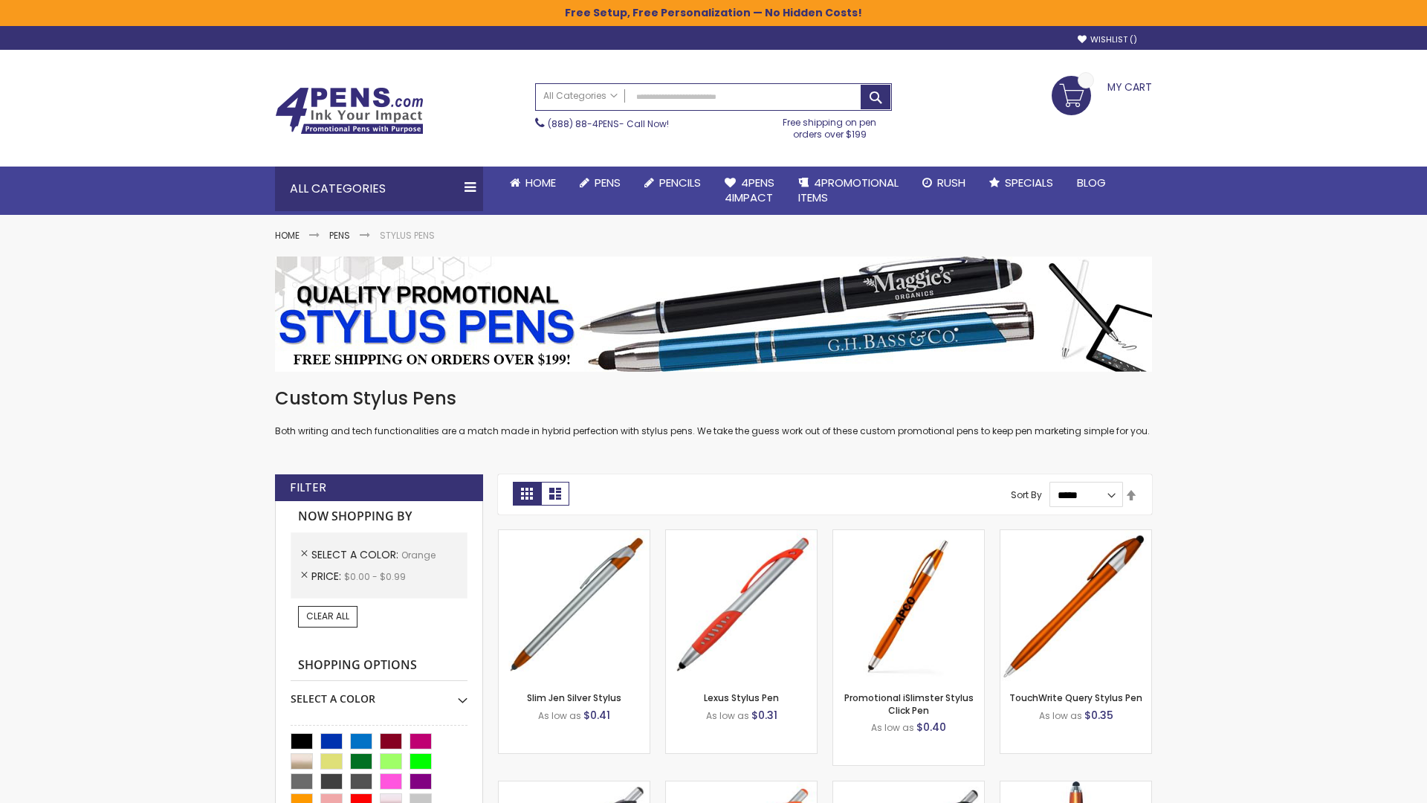  I want to click on div: Free shipping on pen orders over $199, so click(830, 126).